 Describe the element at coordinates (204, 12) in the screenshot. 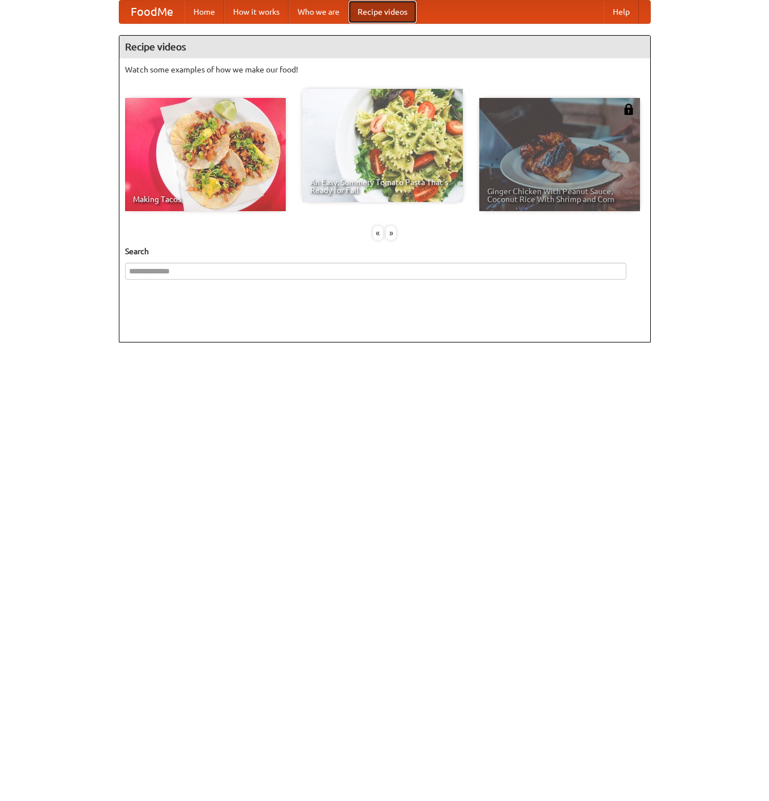

I see `a: Home` at that location.